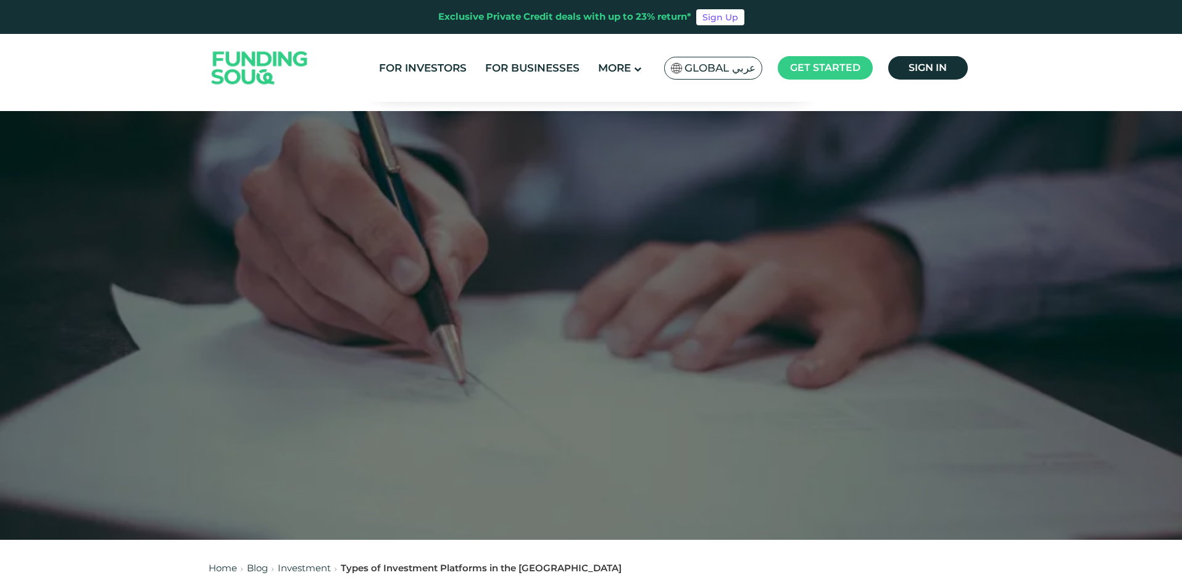 This screenshot has height=583, width=1182. I want to click on div: Exclusive Private Credit deals with up to 23% return*, so click(565, 17).